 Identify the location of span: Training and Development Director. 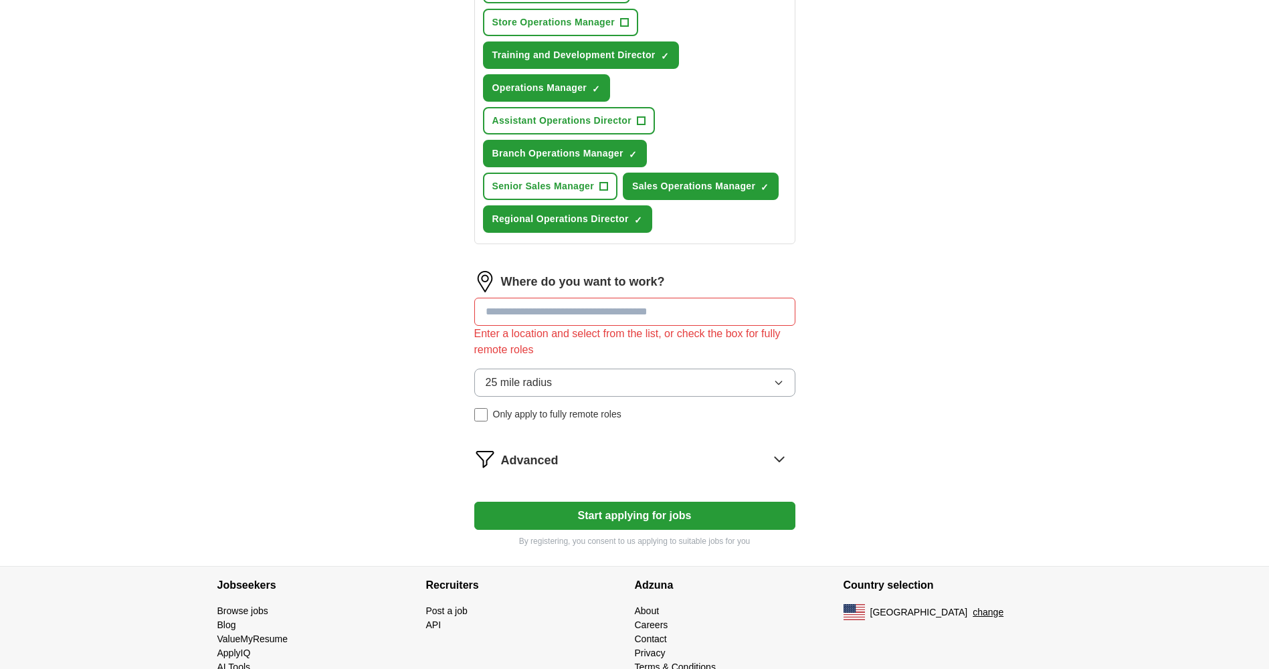
(574, 55).